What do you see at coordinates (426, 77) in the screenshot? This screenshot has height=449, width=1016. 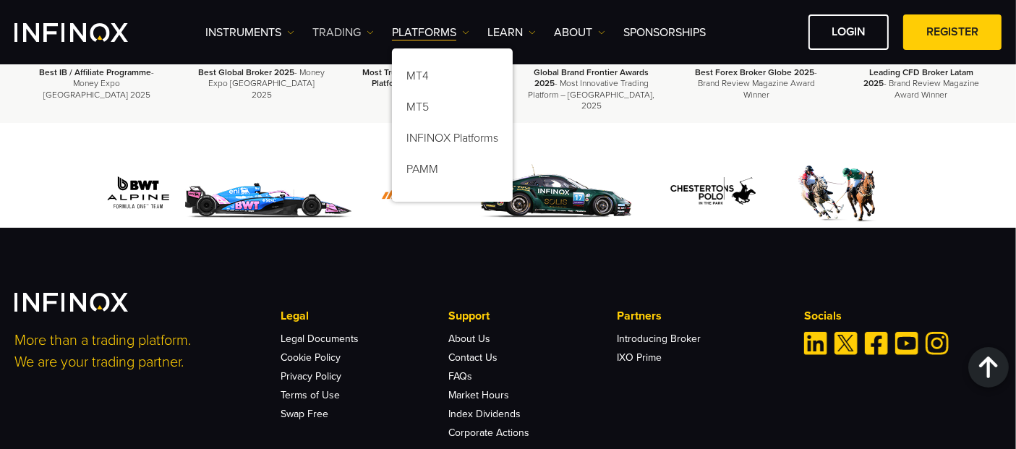 I see `strong: Most Trusted Multi-asset Trading Platform Global 2025` at bounding box center [426, 77].